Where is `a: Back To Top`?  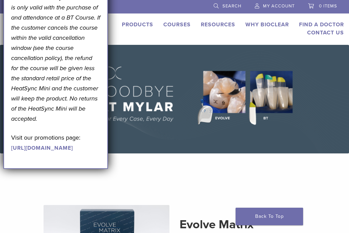 a: Back To Top is located at coordinates (269, 216).